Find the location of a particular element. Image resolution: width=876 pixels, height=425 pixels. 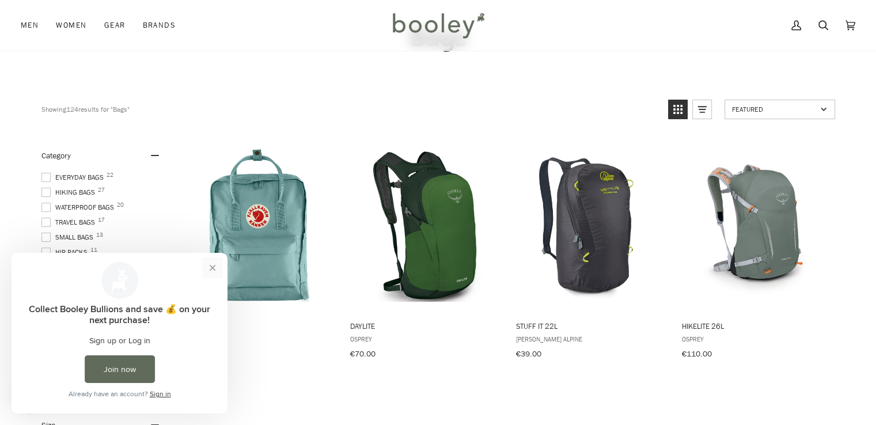

span: €110.00 is located at coordinates (697, 354).